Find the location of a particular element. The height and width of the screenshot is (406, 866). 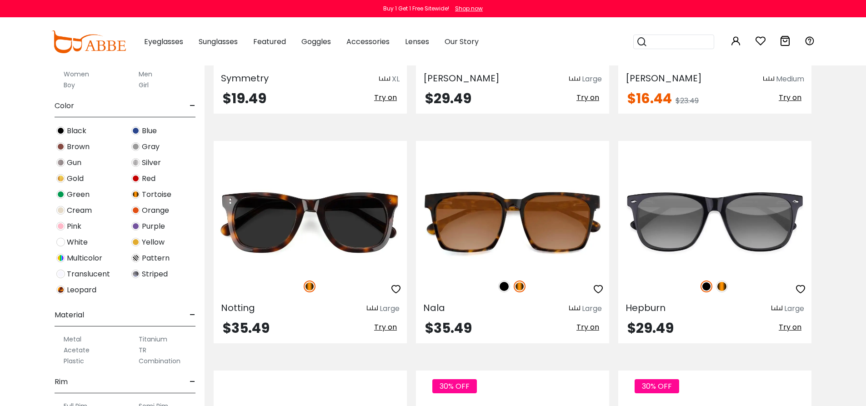

div: Shop now is located at coordinates (469, 9).